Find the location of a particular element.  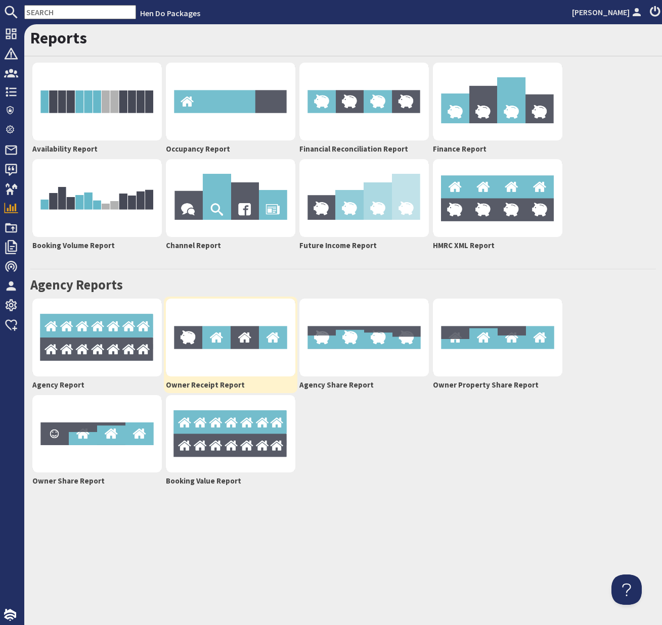

a: Owner Receipt Report is located at coordinates (231, 345).